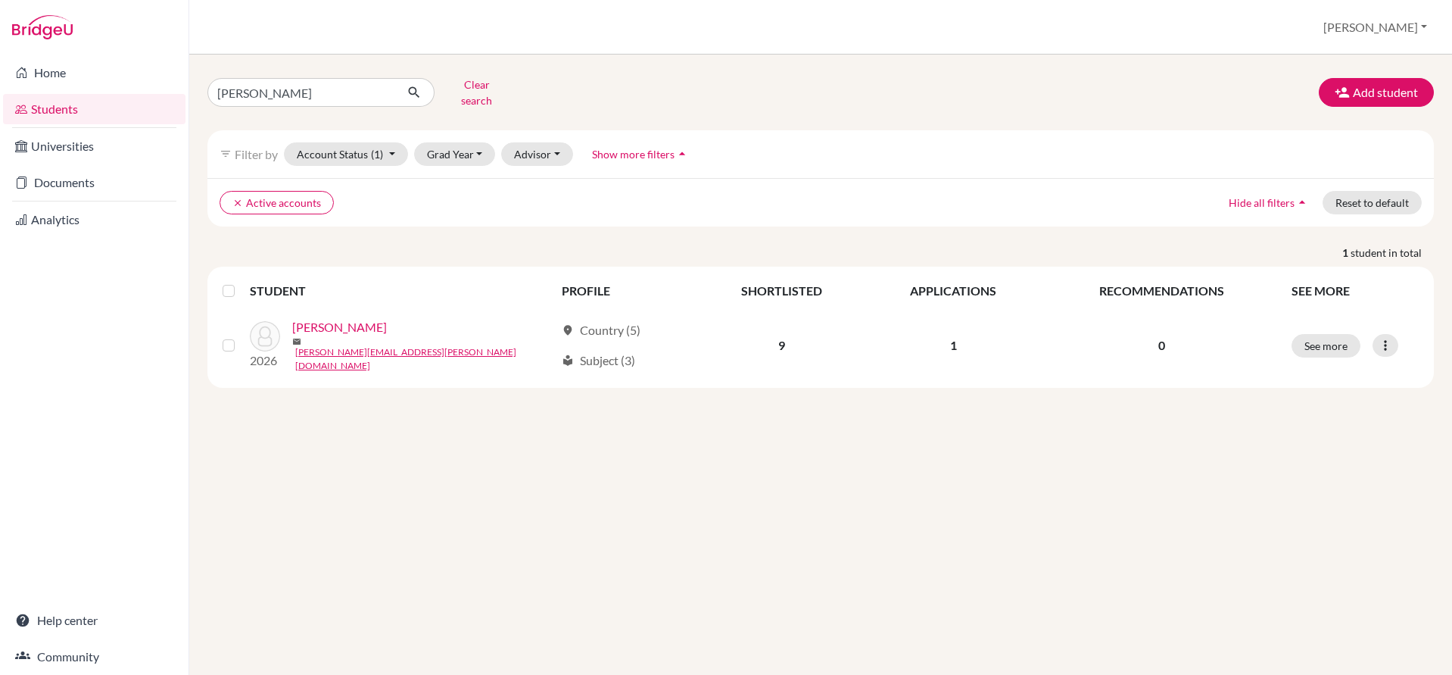 This screenshot has height=675, width=1452. Describe the element at coordinates (953, 291) in the screenshot. I see `th: APPLICATIONS` at that location.